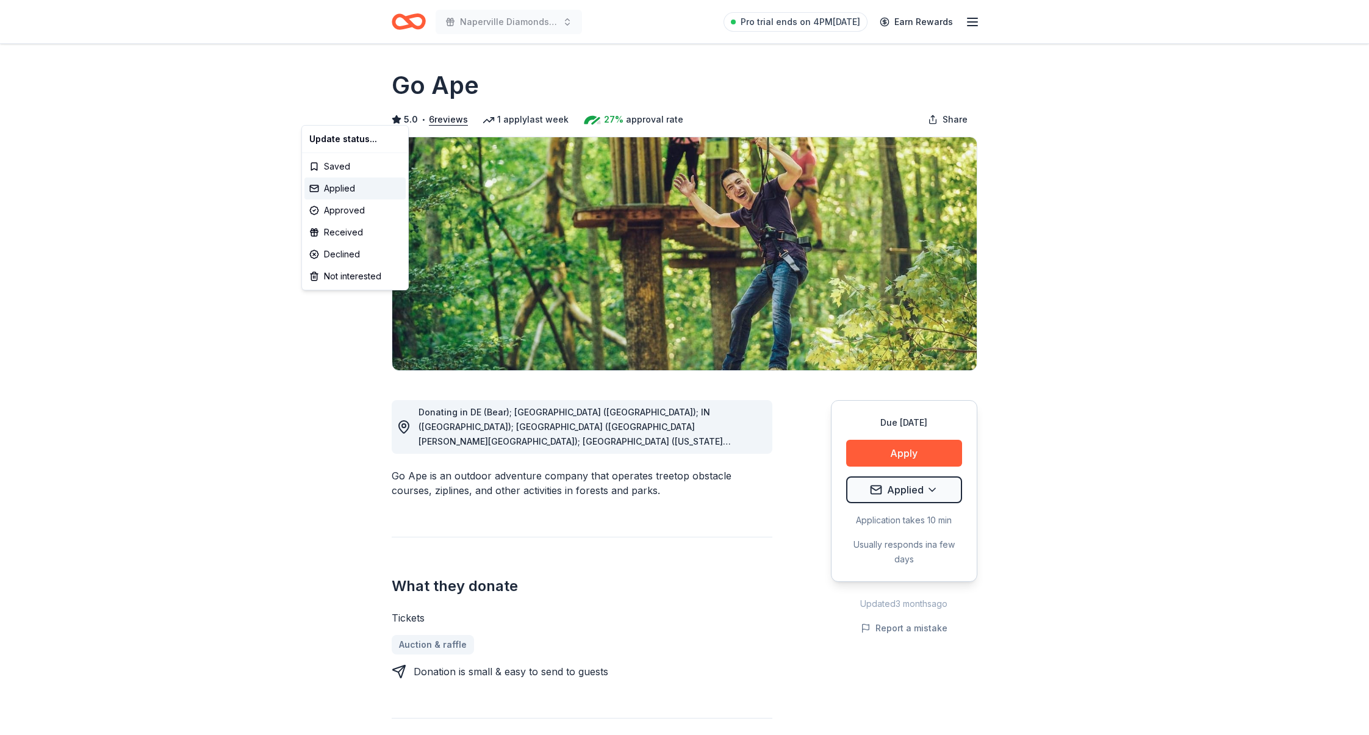 This screenshot has height=735, width=1369. What do you see at coordinates (355, 276) in the screenshot?
I see `div: Not interested` at bounding box center [355, 276].